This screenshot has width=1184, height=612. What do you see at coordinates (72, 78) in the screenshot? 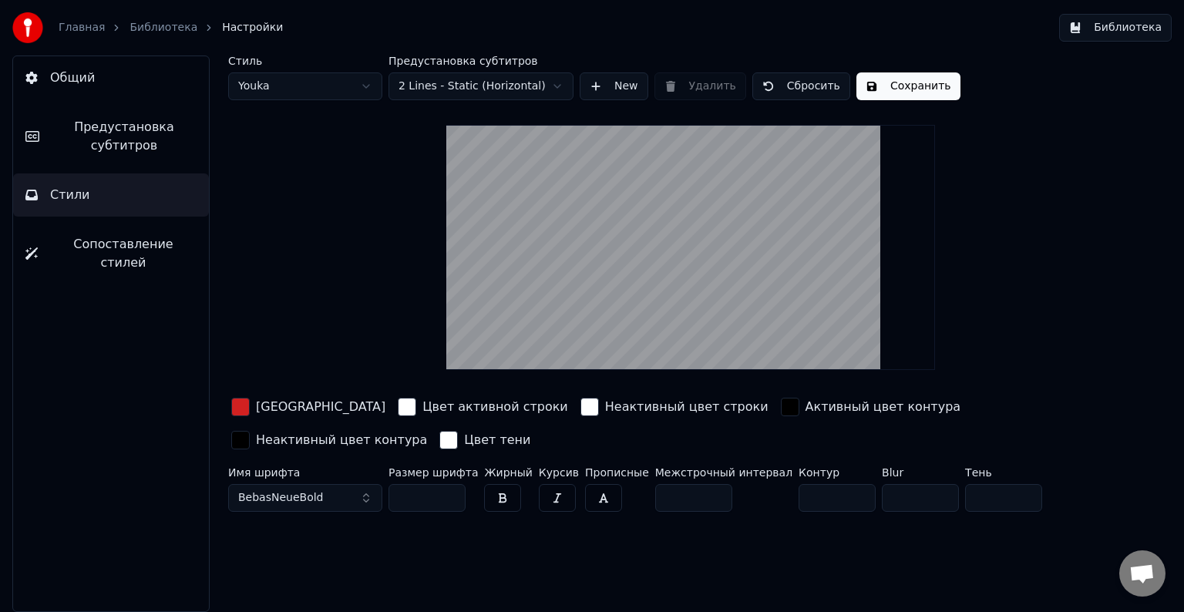
I see `span: Общий` at bounding box center [72, 78].